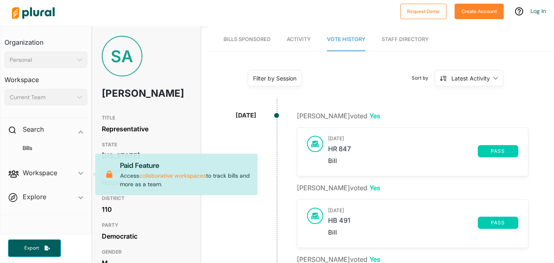 The width and height of the screenshot is (554, 263). What do you see at coordinates (46, 39) in the screenshot?
I see `h3: Organization` at bounding box center [46, 39].